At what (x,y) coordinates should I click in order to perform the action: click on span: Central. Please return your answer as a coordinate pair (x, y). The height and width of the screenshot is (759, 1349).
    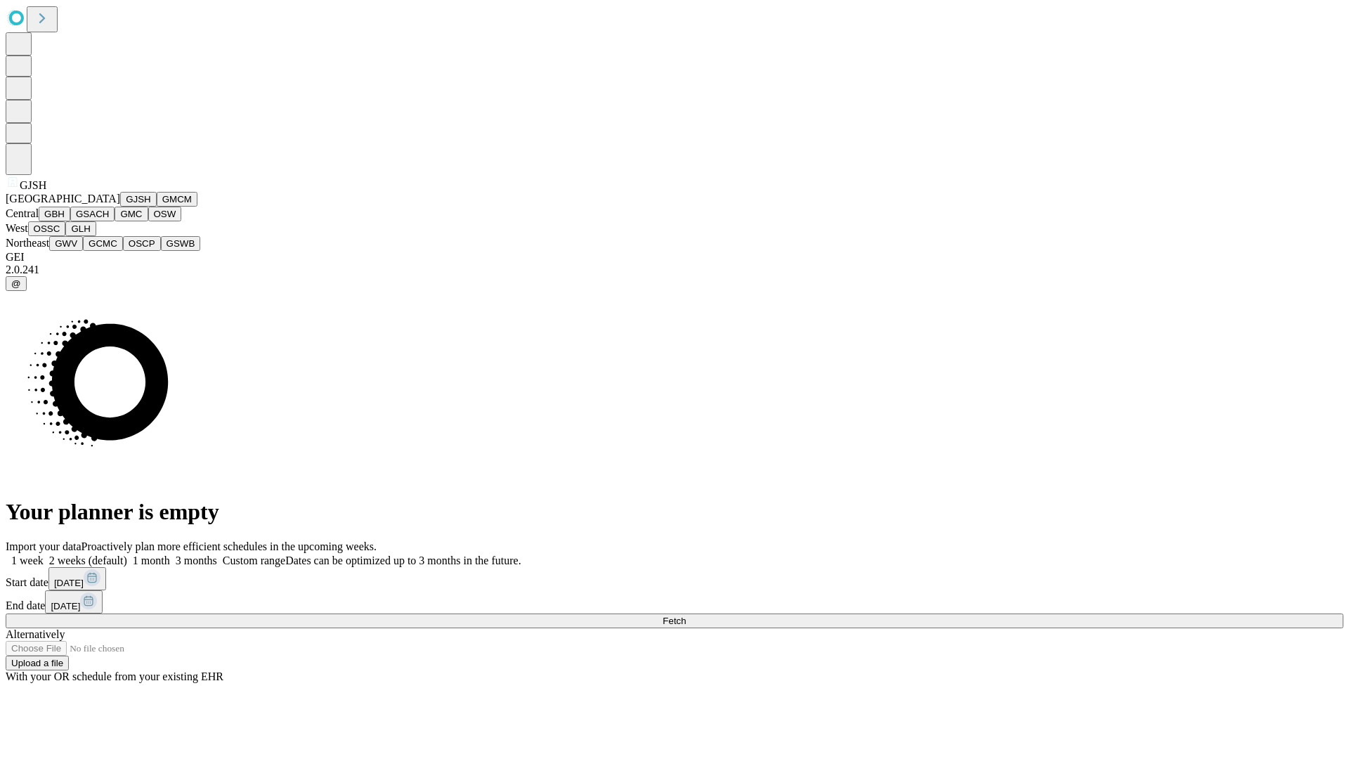
    Looking at the image, I should click on (22, 213).